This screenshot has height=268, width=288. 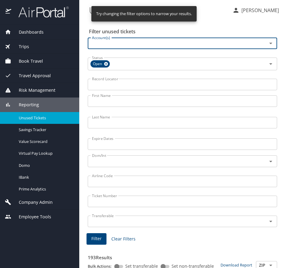 What do you see at coordinates (45, 153) in the screenshot?
I see `span: Virtual Pay Lookup` at bounding box center [45, 153].